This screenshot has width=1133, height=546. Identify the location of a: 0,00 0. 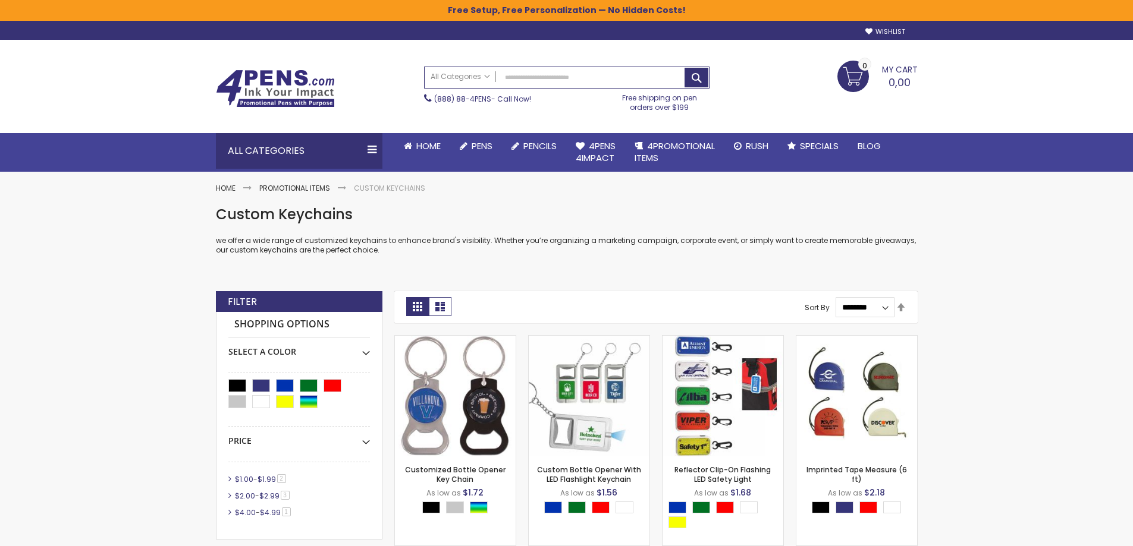
(877, 76).